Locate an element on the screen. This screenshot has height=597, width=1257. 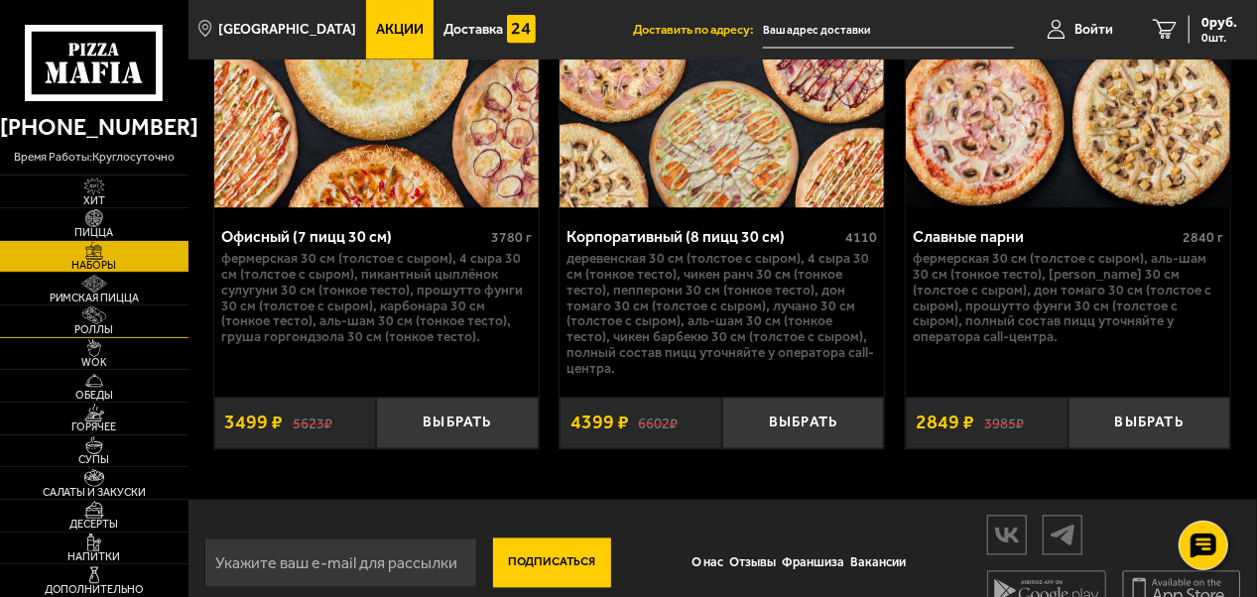
img: tg is located at coordinates (1063, 535).